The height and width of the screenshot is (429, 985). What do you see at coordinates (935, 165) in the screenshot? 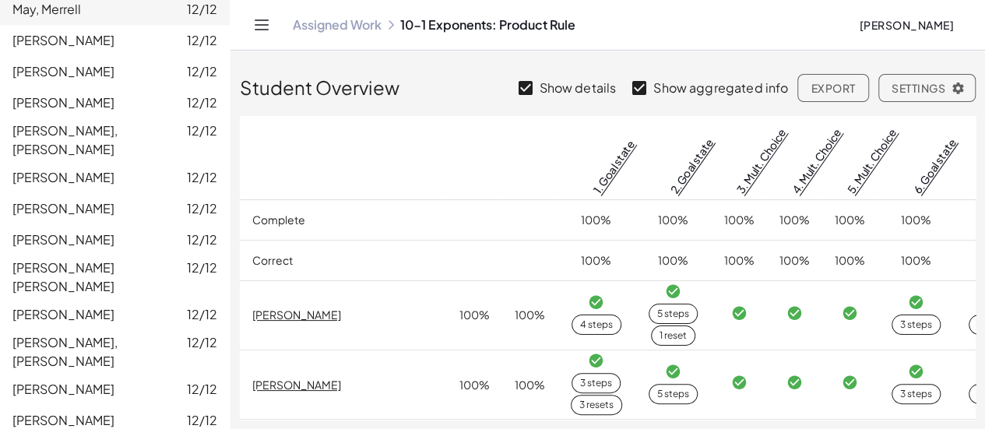
I see `a: 6. Goal state` at bounding box center [935, 165].